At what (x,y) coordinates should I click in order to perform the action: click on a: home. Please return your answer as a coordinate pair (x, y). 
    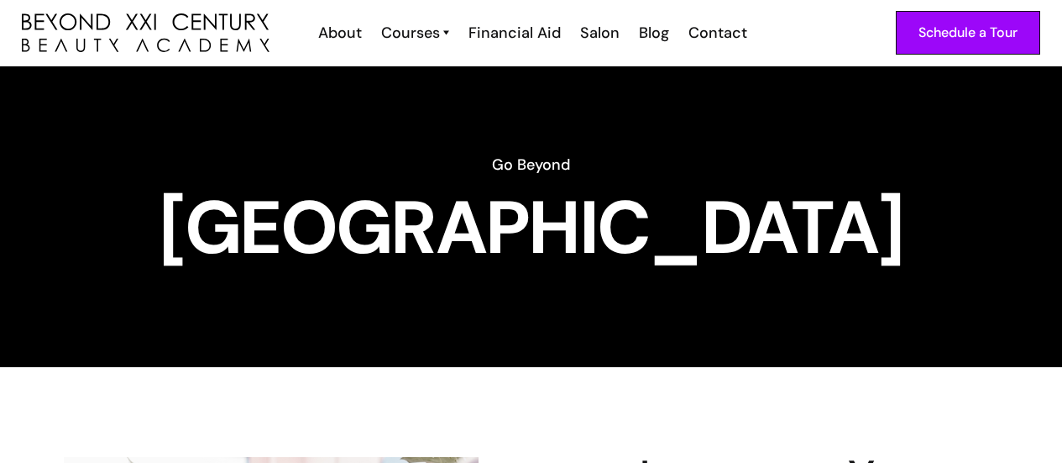
    Looking at the image, I should click on (145, 33).